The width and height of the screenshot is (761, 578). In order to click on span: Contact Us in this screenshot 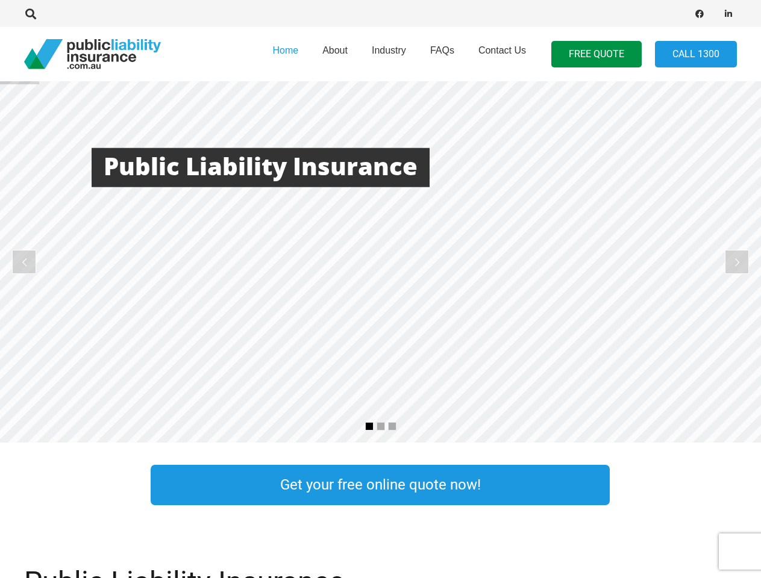, I will do `click(502, 50)`.